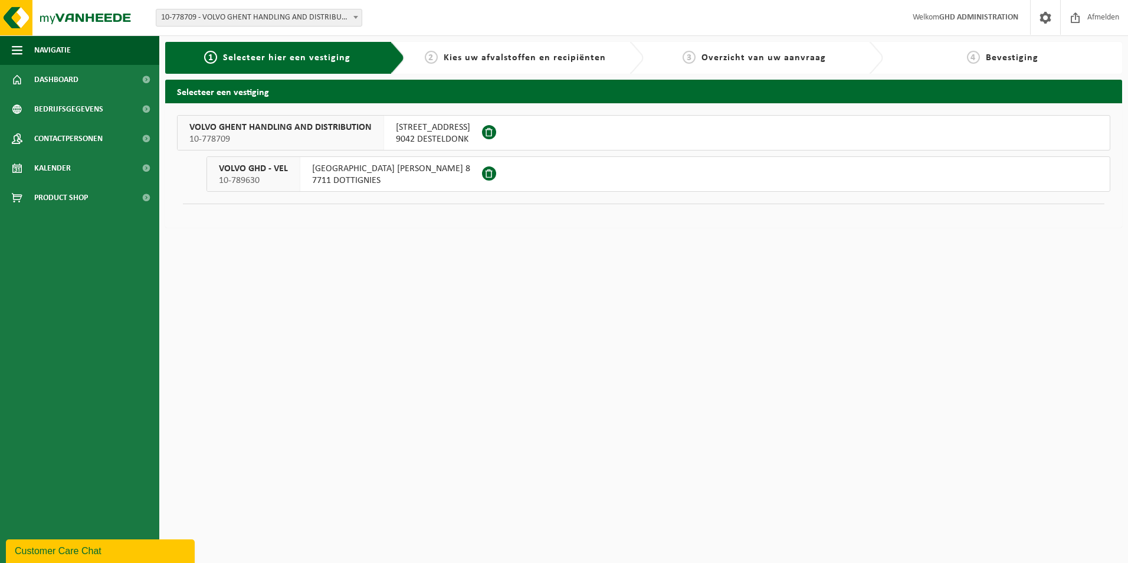  Describe the element at coordinates (979, 17) in the screenshot. I see `strong: GHD ADMINISTRATION` at that location.